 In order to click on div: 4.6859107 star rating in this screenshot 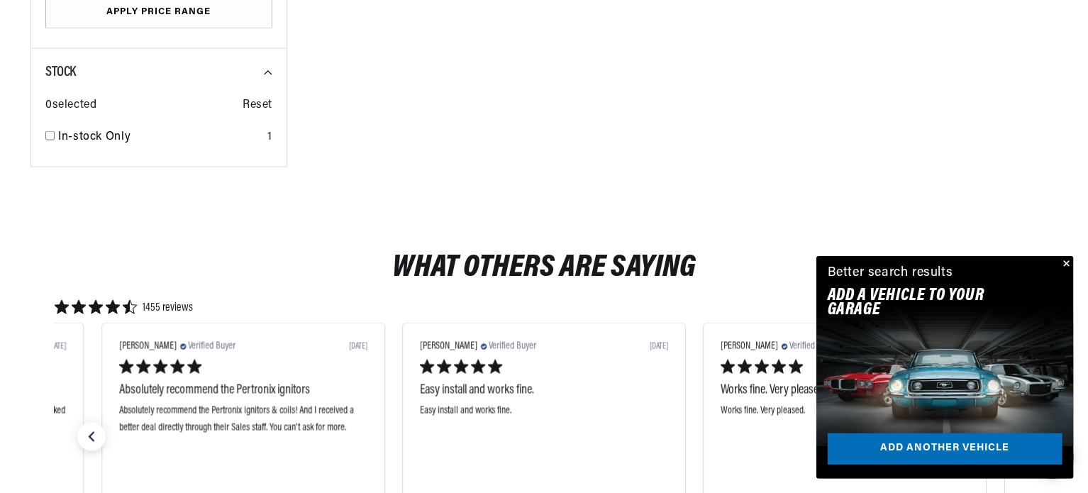, I will do `click(123, 308)`.